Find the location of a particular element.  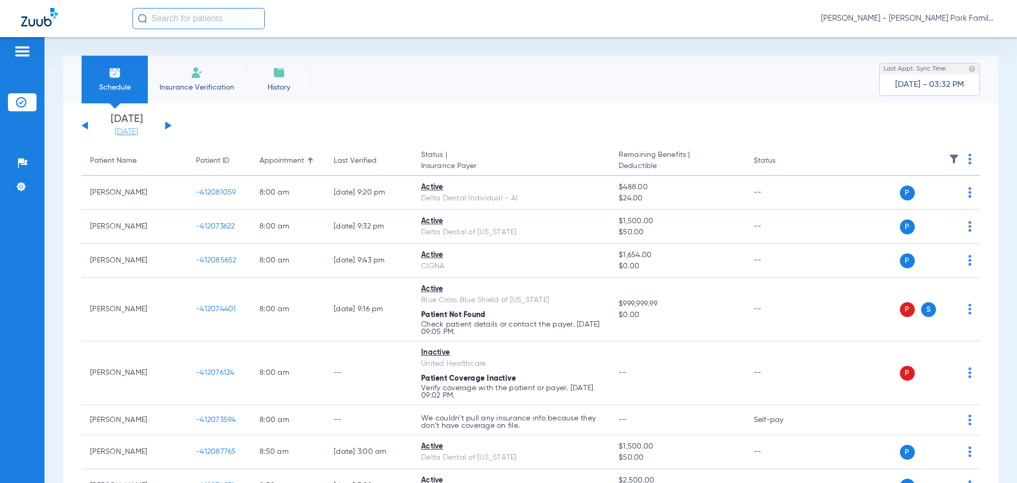

span: -412076124 is located at coordinates (215, 372).